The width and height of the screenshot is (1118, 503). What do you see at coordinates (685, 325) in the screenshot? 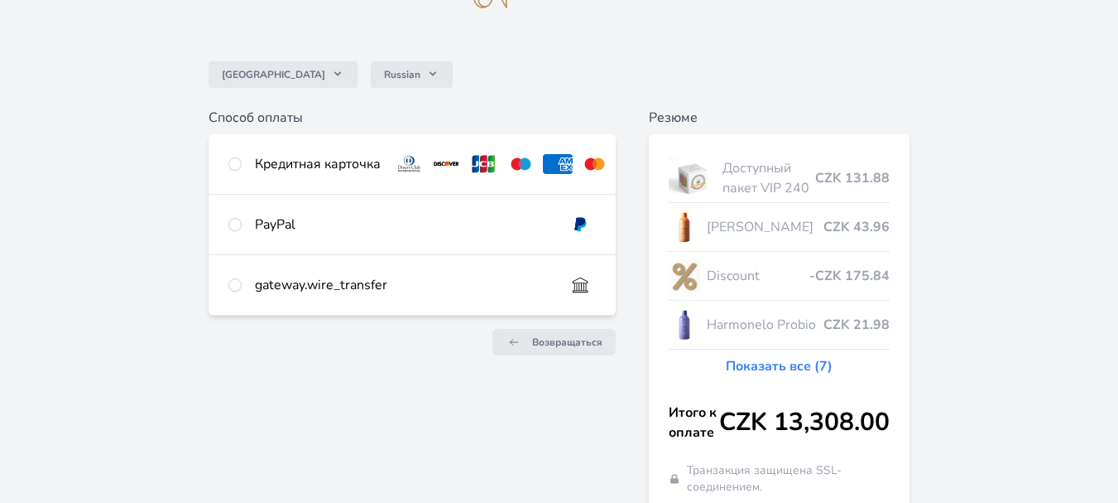
I see `img: CLEAN_PROBIO_se_stinem_x-lo.jpg` at bounding box center [685, 325].